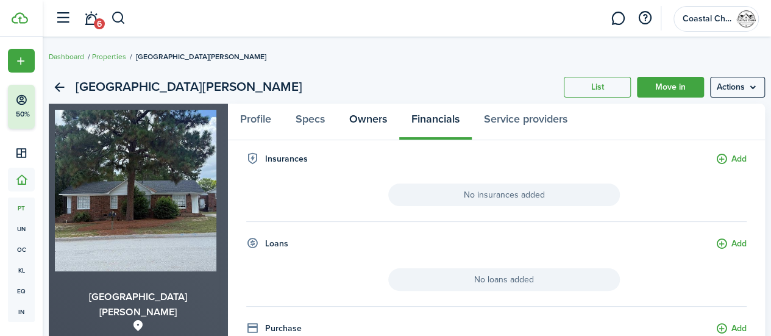  What do you see at coordinates (286, 158) in the screenshot?
I see `h4: Insurances` at bounding box center [286, 158].